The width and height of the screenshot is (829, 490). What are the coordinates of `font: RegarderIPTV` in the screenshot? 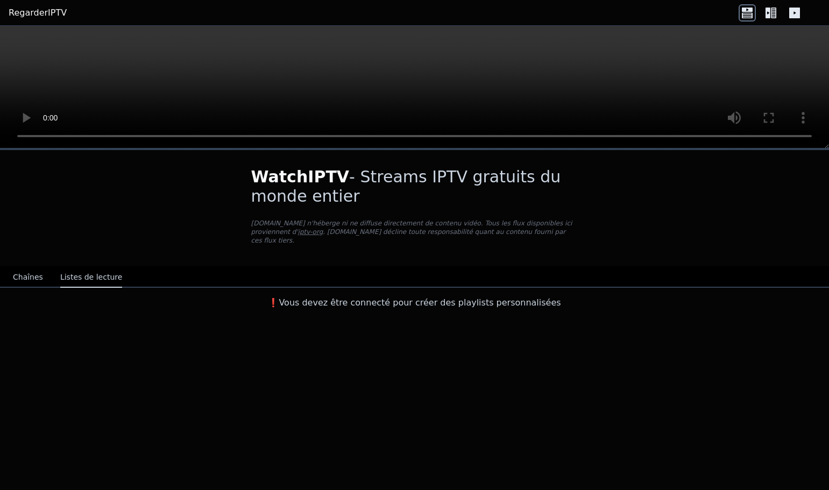 It's located at (38, 12).